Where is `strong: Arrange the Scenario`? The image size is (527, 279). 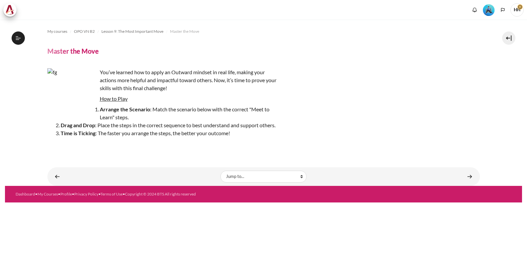 strong: Arrange the Scenario is located at coordinates (125, 109).